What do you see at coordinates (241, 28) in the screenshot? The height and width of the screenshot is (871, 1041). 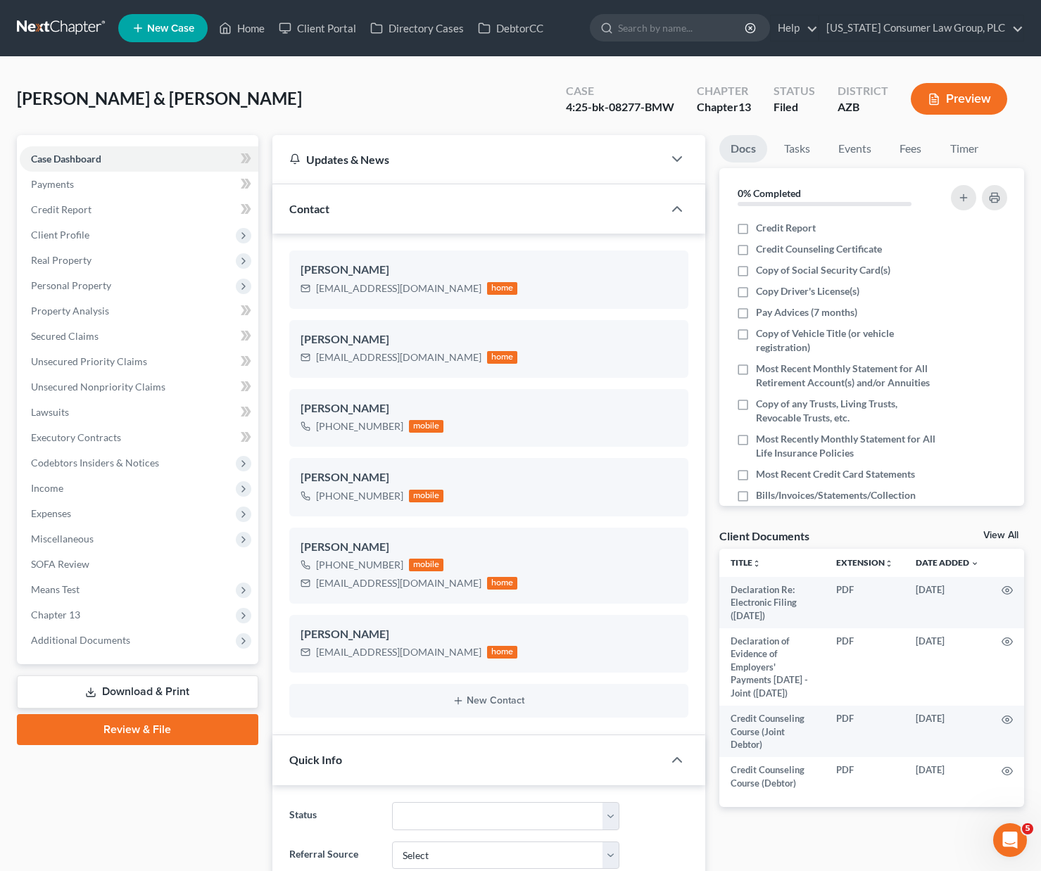 I see `a: Home` at bounding box center [241, 28].